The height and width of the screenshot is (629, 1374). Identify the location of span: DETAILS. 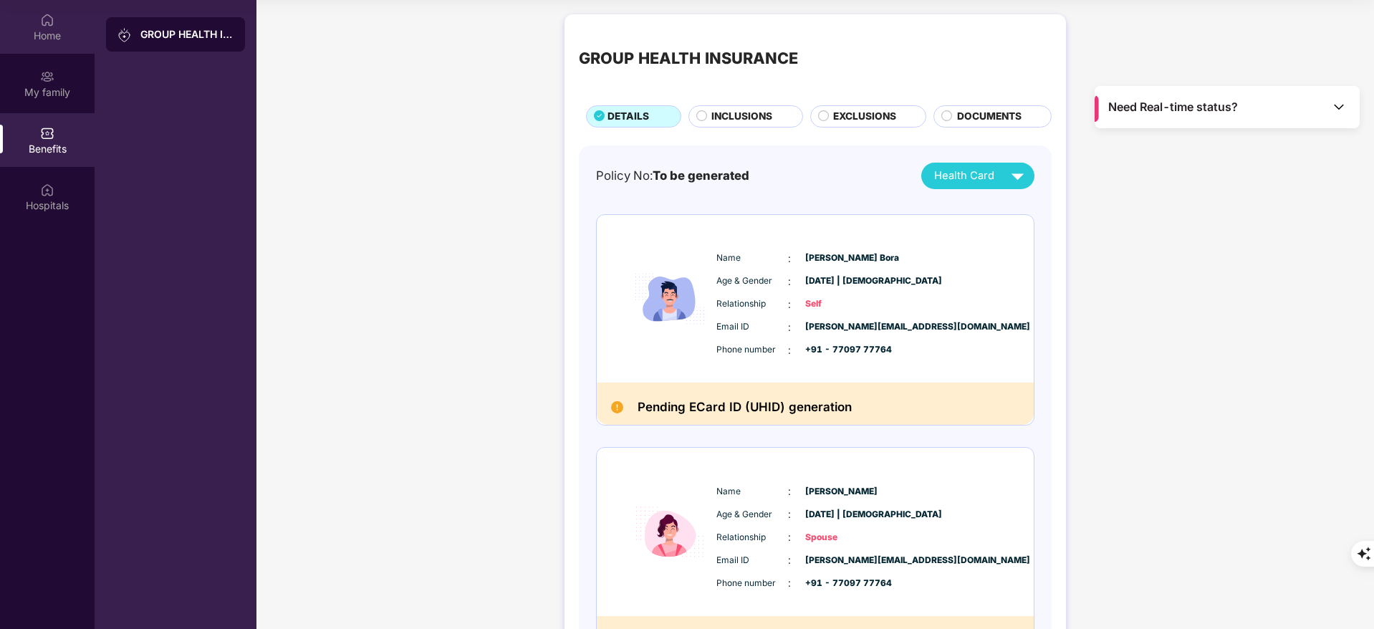
(628, 117).